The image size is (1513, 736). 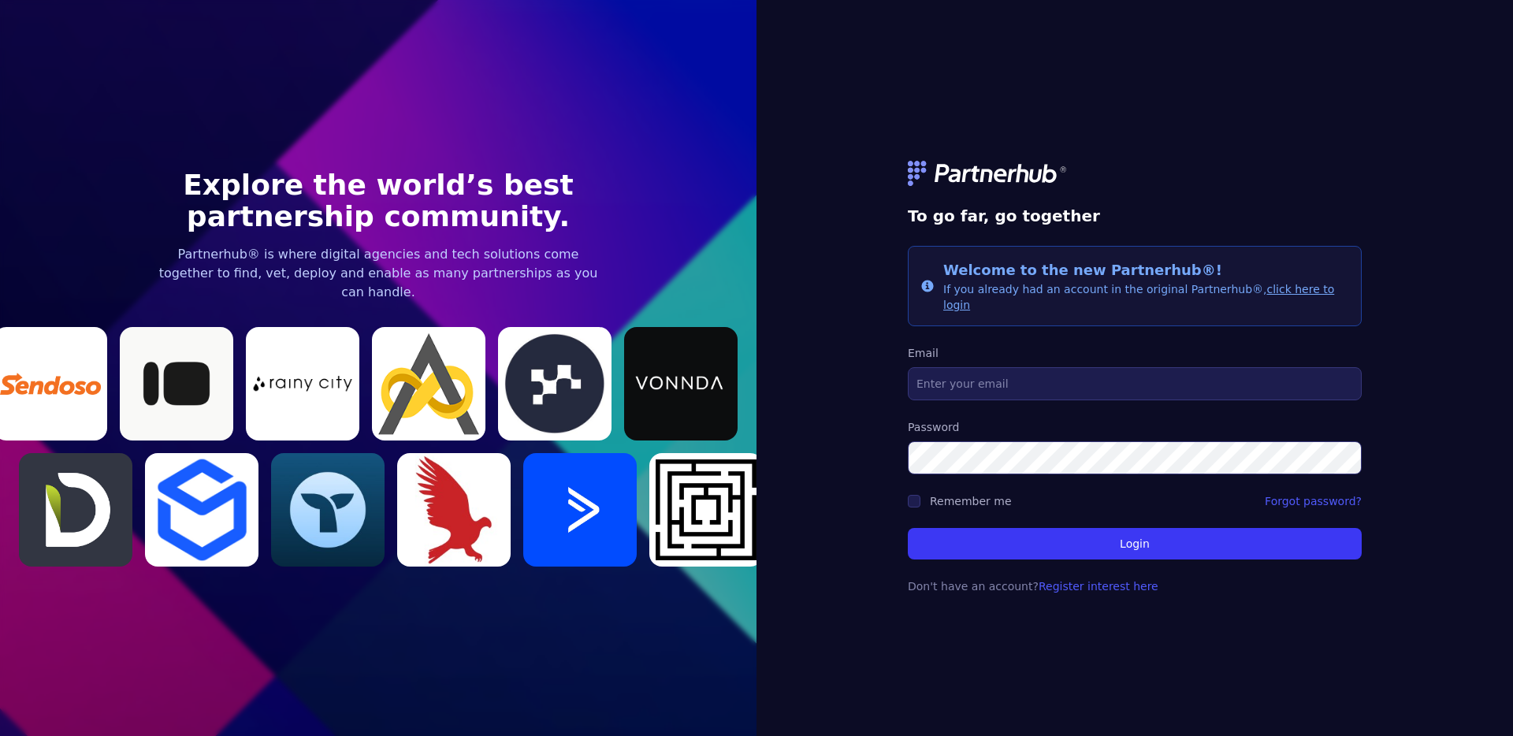 I want to click on button: Login, so click(x=1135, y=544).